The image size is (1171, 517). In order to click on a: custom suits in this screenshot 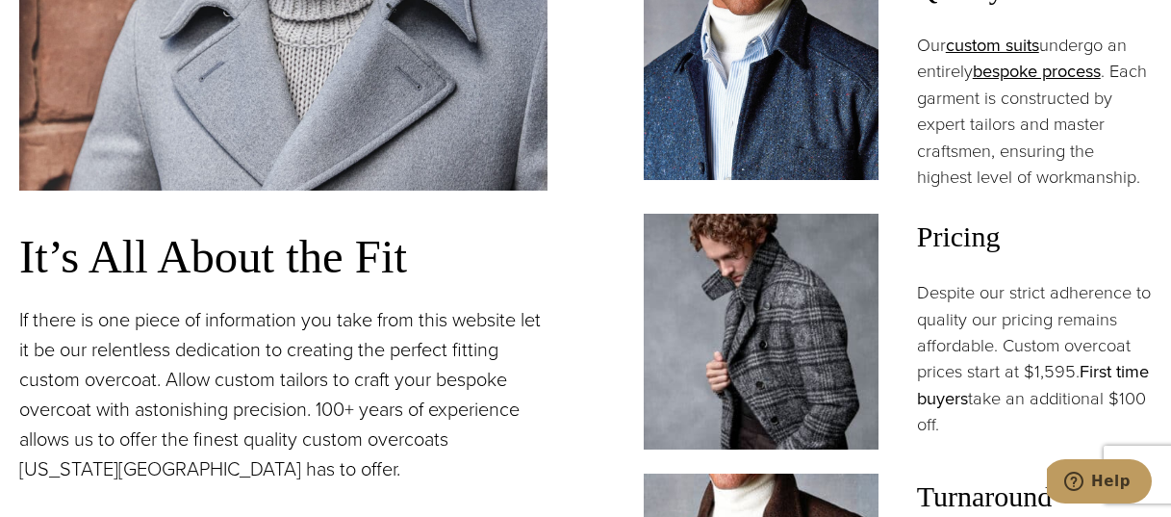, I will do `click(992, 44)`.